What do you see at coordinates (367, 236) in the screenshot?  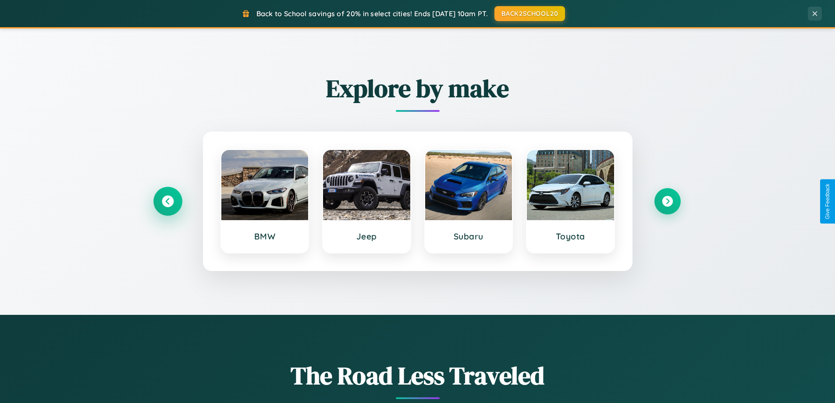 I see `h3: Jeep` at bounding box center [367, 236].